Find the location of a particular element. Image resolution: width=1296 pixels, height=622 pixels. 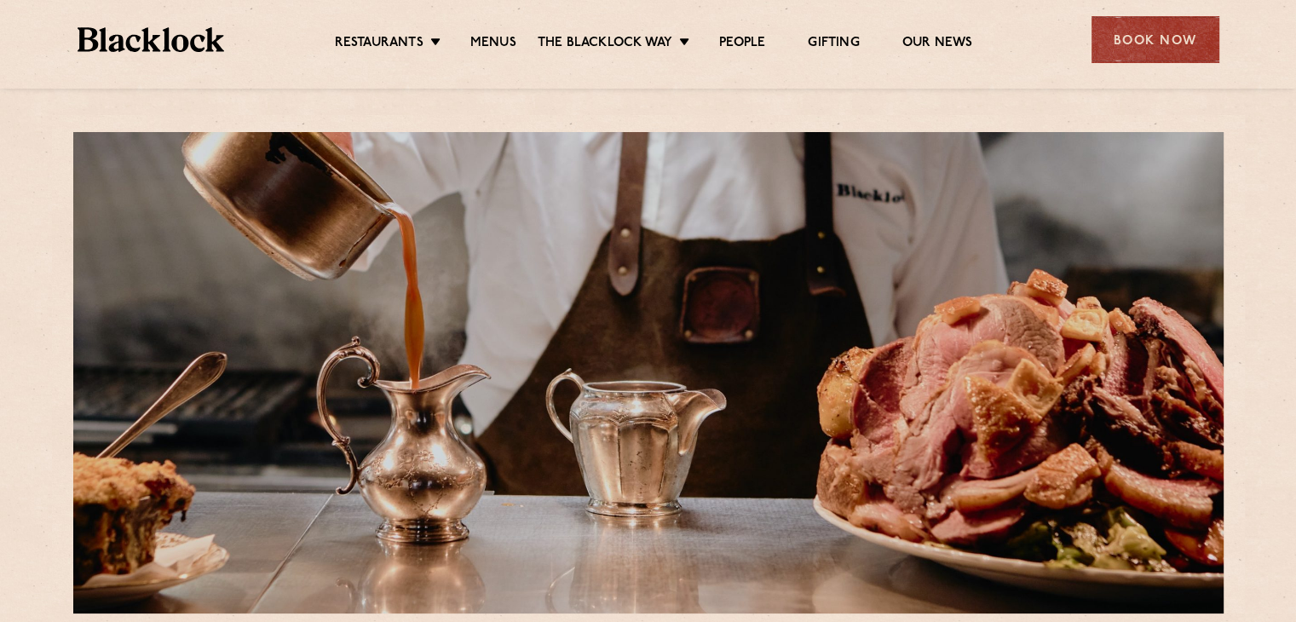

a: Our News is located at coordinates (937, 44).